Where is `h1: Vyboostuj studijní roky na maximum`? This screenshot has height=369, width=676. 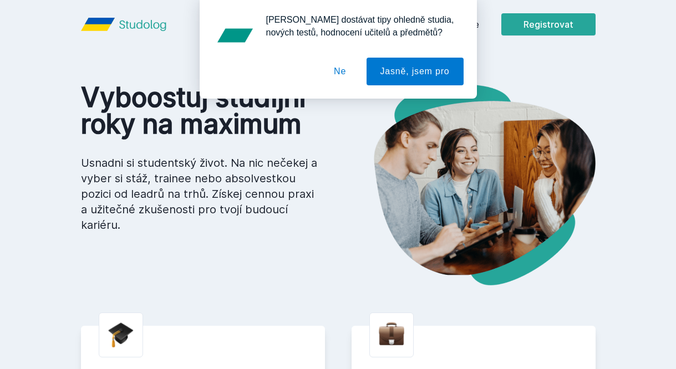
h1: Vyboostuj studijní roky na maximum is located at coordinates (201, 111).